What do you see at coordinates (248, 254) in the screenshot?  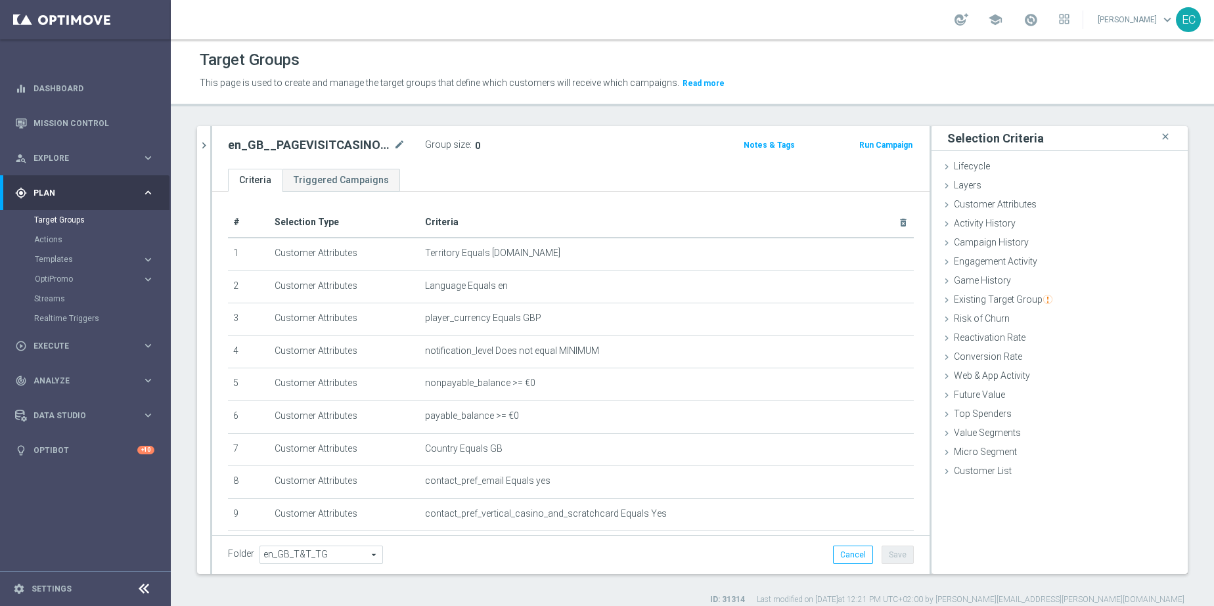 I see `td: 1` at bounding box center [248, 254].